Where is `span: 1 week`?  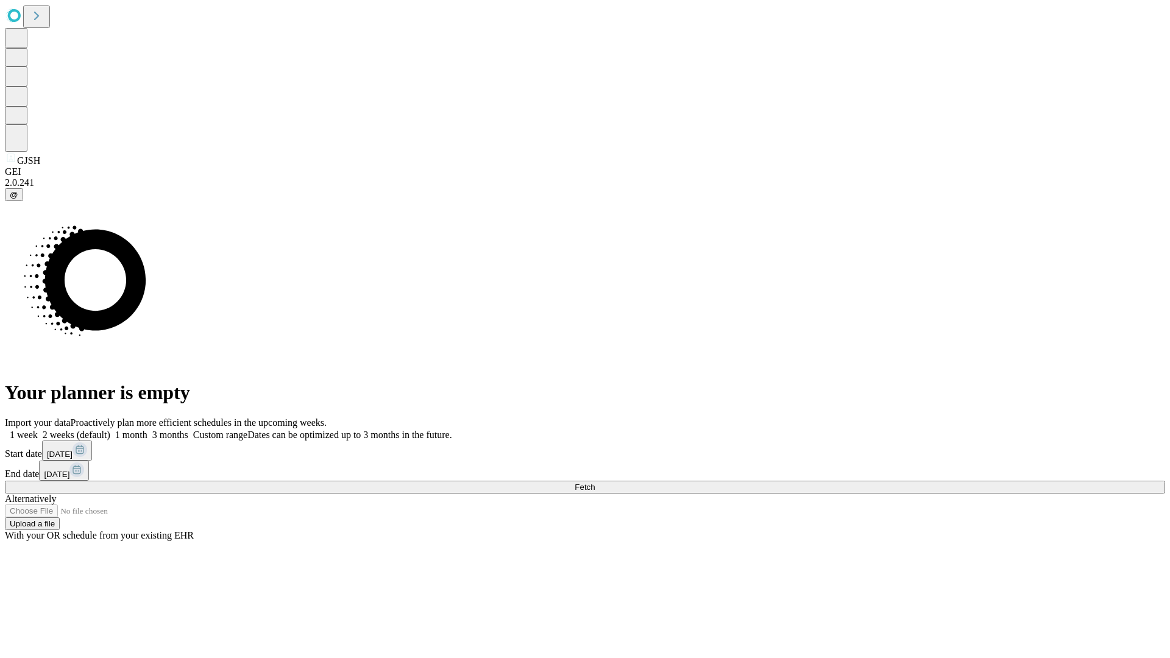 span: 1 week is located at coordinates (24, 434).